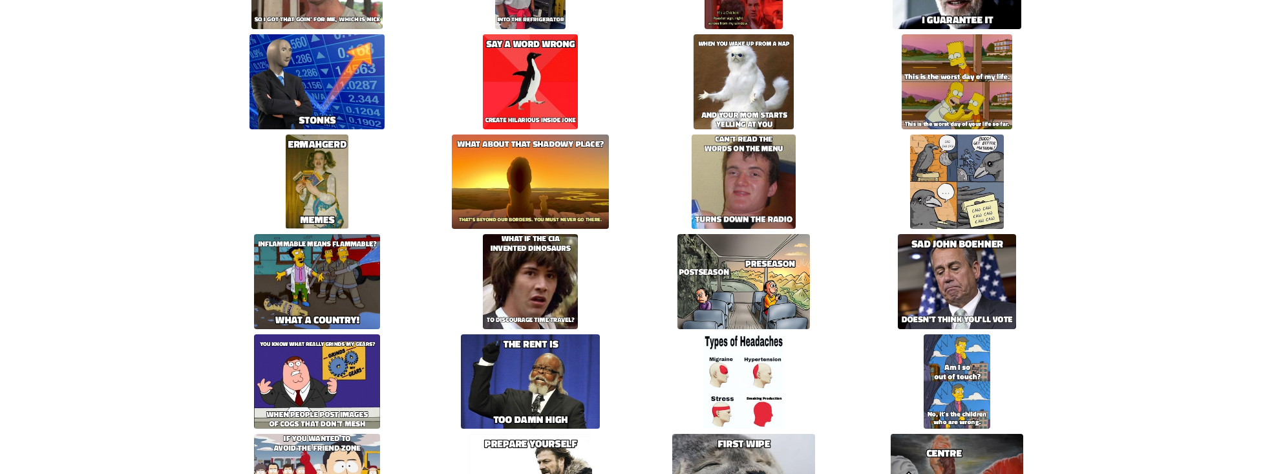 This screenshot has width=1274, height=474. I want to click on img: That's_beyond_our_borders._You_must_never_go_there..jpg, so click(530, 182).